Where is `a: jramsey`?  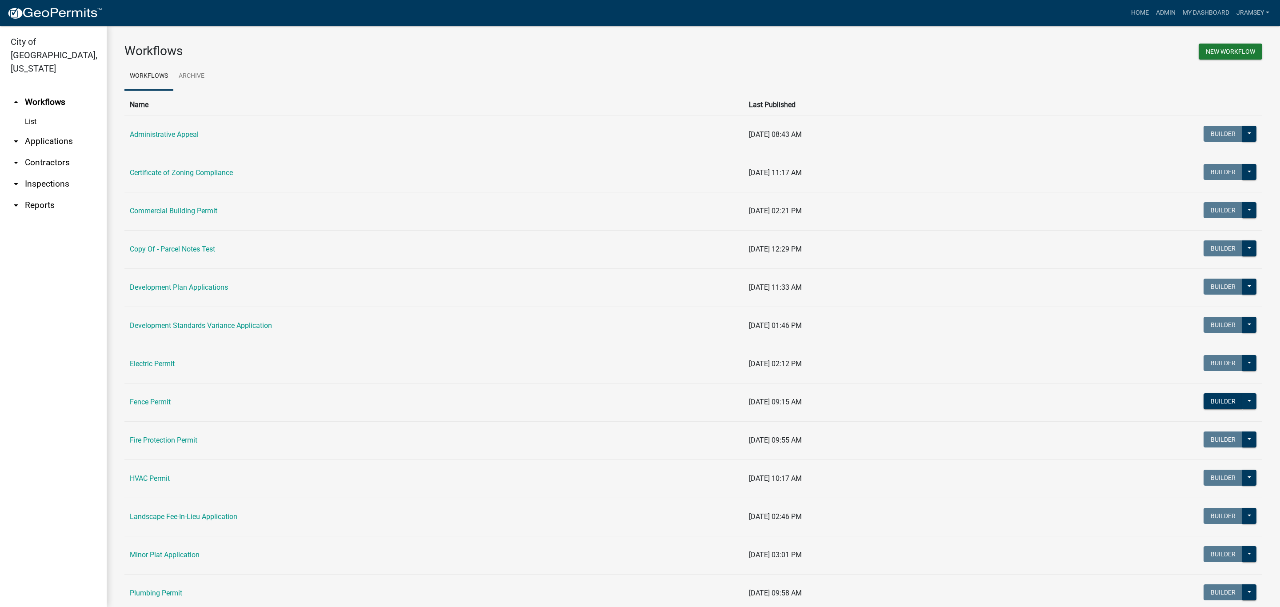 a: jramsey is located at coordinates (1253, 13).